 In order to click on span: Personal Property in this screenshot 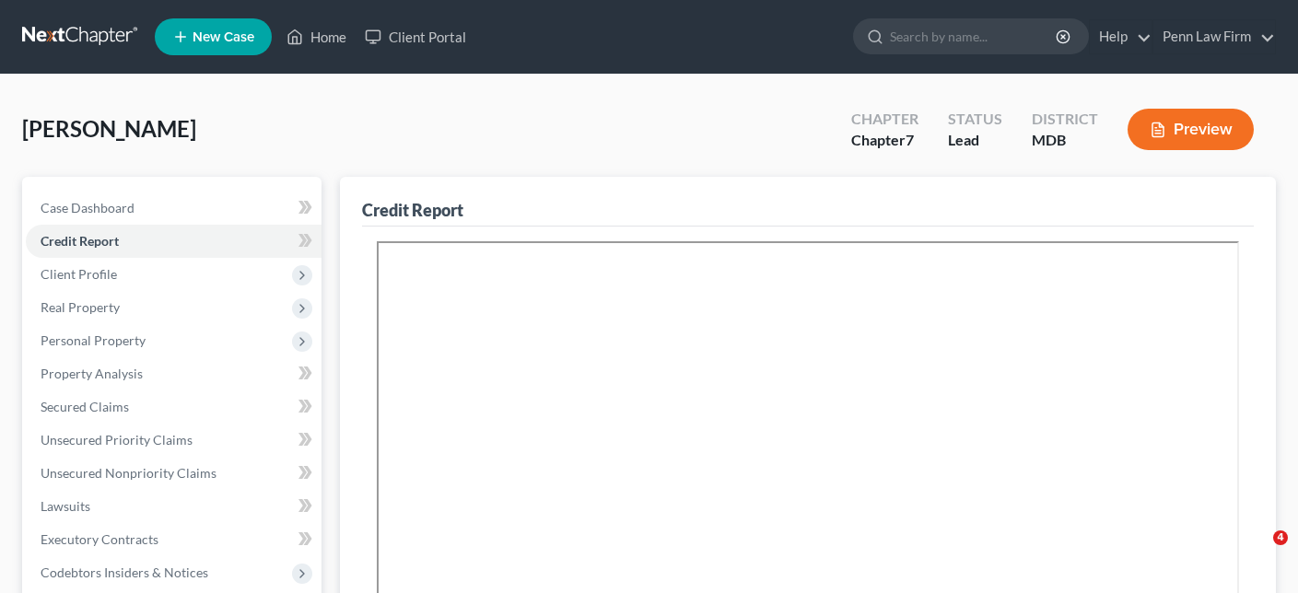, I will do `click(93, 340)`.